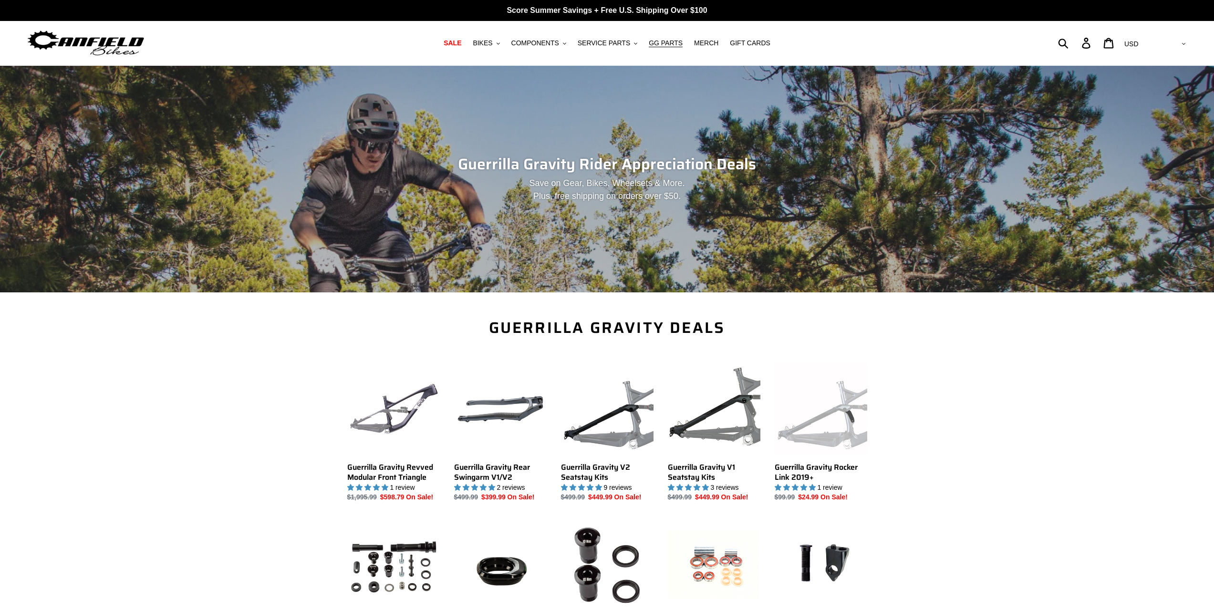 This screenshot has width=1214, height=610. What do you see at coordinates (750, 43) in the screenshot?
I see `a: GIFT CARDS` at bounding box center [750, 43].